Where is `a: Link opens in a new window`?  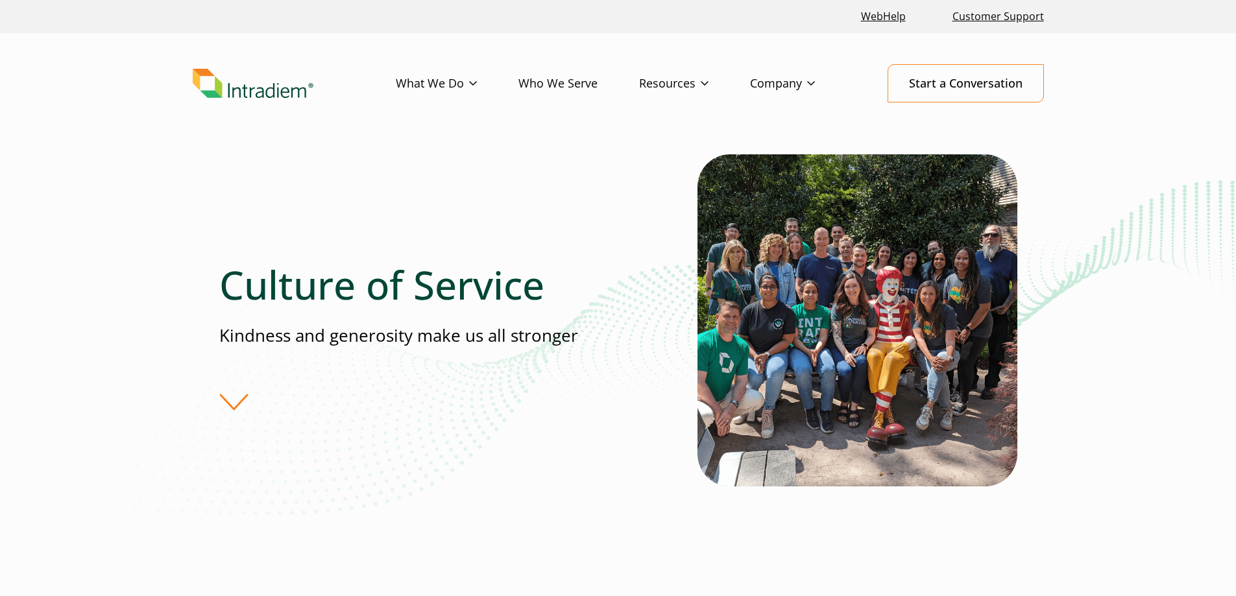
a: Link opens in a new window is located at coordinates (883, 16).